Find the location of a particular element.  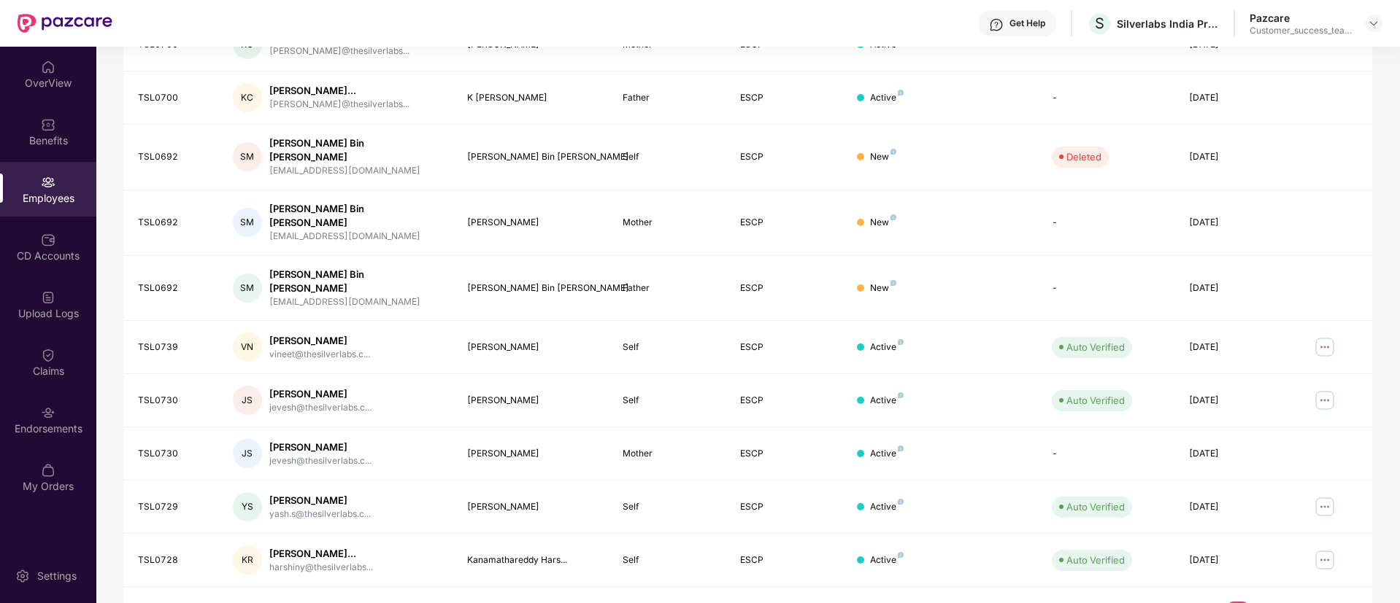

div: Get Help is located at coordinates (1027, 23).